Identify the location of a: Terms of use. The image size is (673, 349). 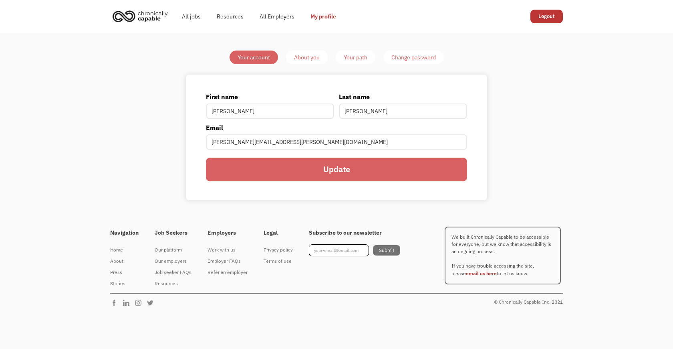
(278, 261).